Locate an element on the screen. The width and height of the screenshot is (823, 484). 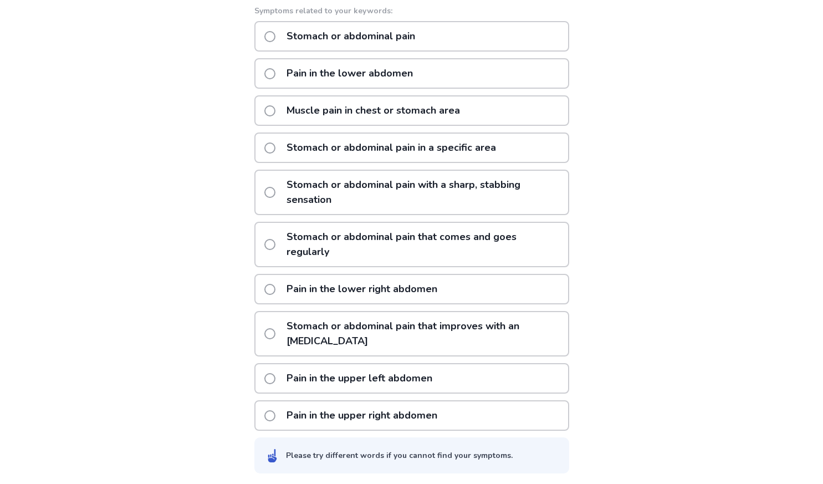
p: Stomach or abdominal pain in a specific area is located at coordinates (391, 147).